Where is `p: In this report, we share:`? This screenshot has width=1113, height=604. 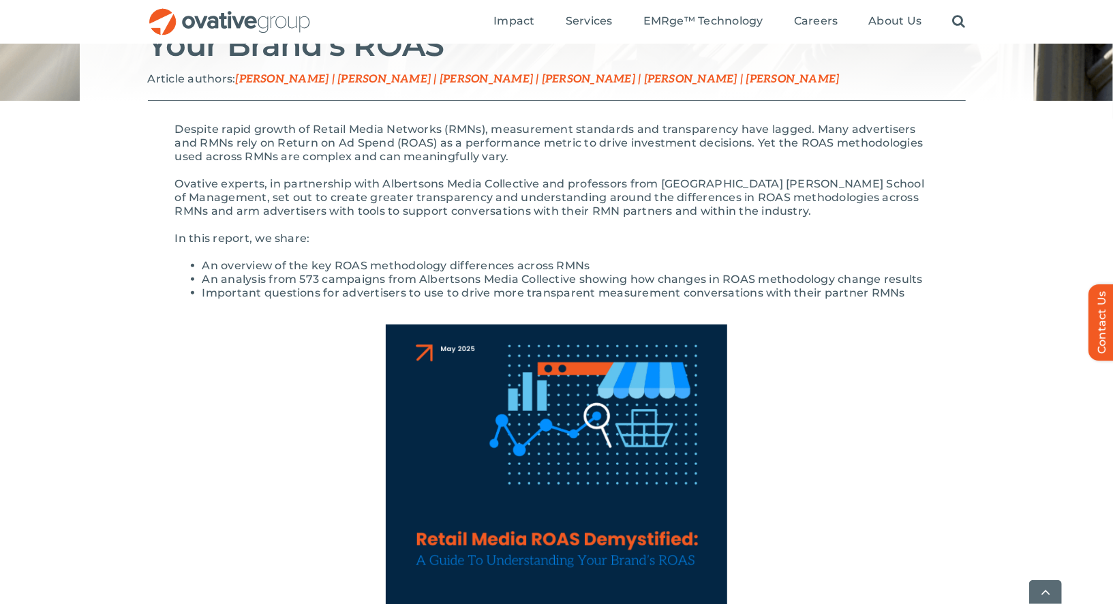
p: In this report, we share: is located at coordinates (557, 239).